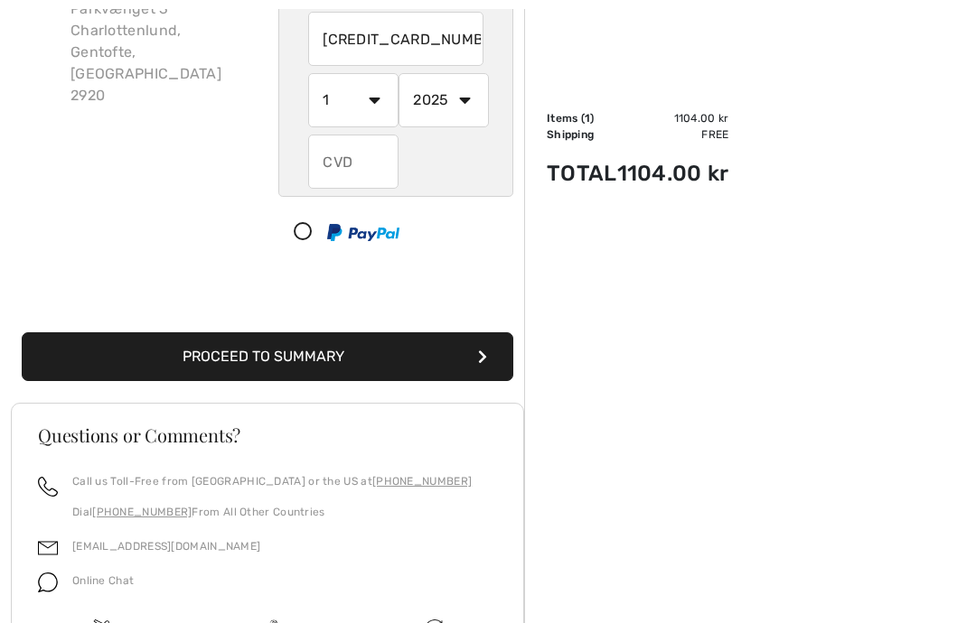  Describe the element at coordinates (363, 232) in the screenshot. I see `img: PayPal` at that location.